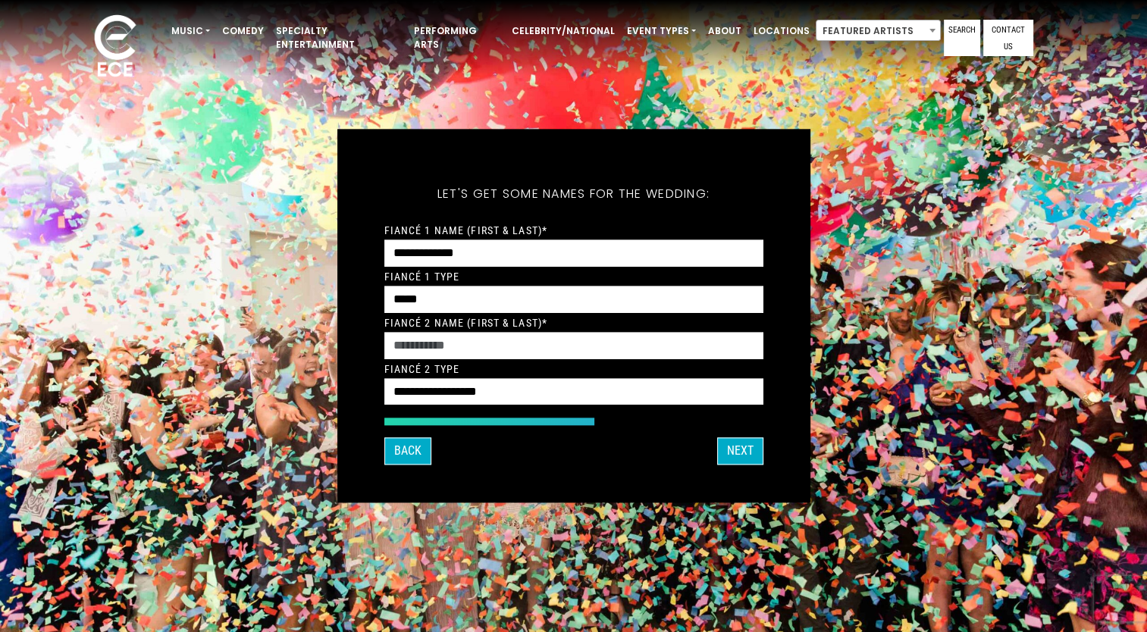 The image size is (1147, 632). What do you see at coordinates (339, 38) in the screenshot?
I see `a: Specialty Entertainment` at bounding box center [339, 38].